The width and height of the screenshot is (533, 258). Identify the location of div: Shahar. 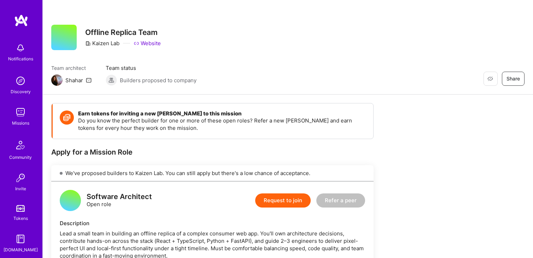
(74, 80).